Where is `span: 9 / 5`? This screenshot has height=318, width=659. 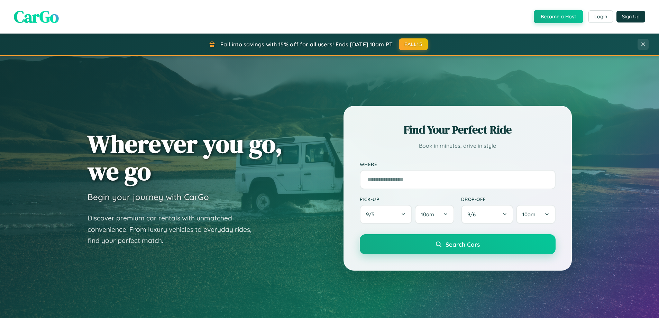 span: 9 / 5 is located at coordinates (372, 214).